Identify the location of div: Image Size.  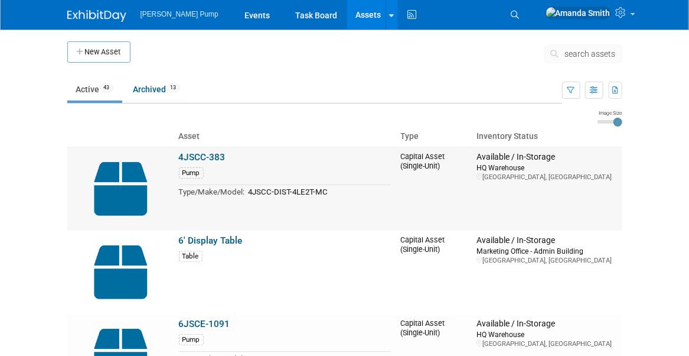
(610, 113).